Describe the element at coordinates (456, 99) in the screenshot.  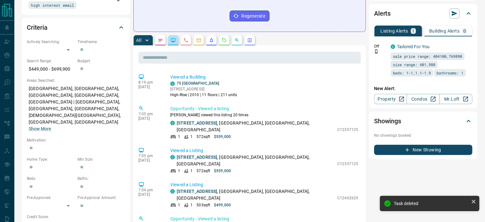
I see `a: Mr.Loft` at that location.